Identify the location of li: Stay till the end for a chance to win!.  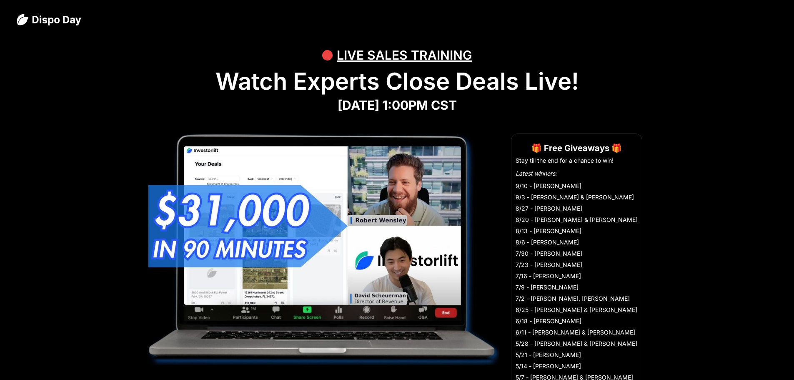
(576, 160).